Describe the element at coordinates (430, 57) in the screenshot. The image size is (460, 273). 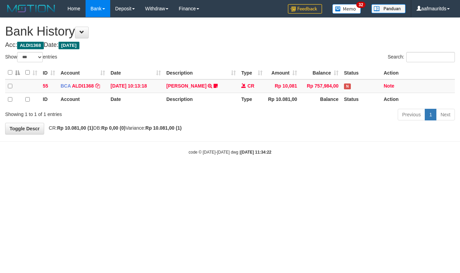
I see `input: Search:` at that location.